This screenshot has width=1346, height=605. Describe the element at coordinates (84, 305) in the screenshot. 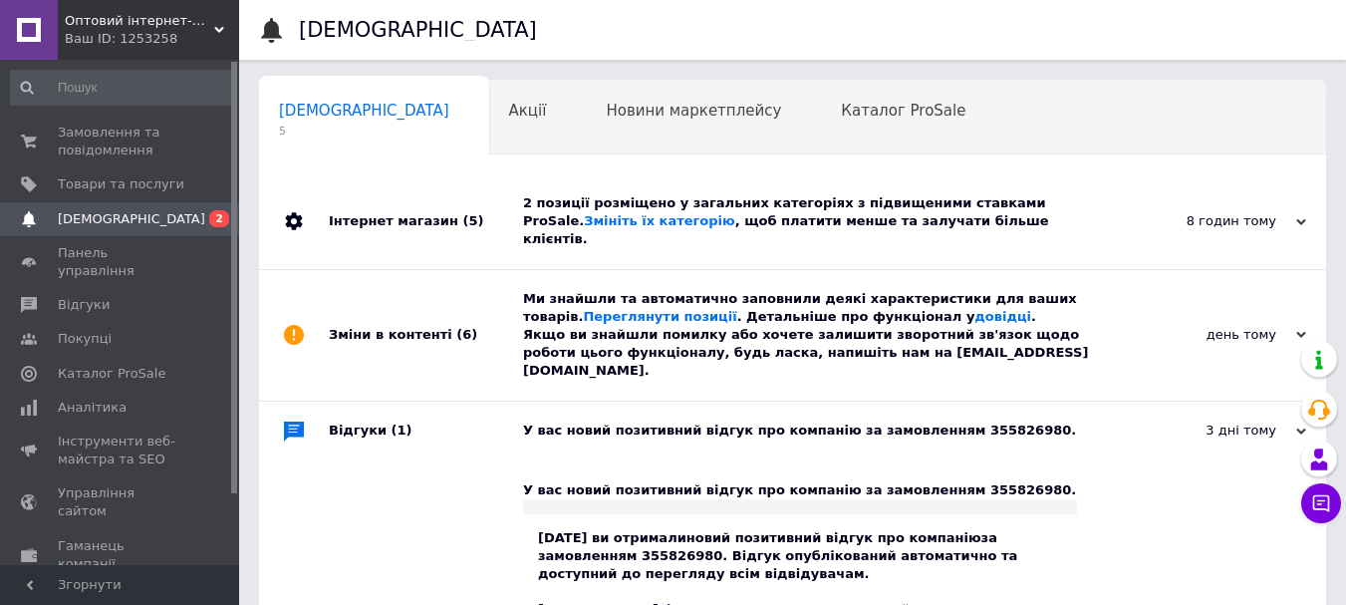

I see `span: Відгуки` at that location.